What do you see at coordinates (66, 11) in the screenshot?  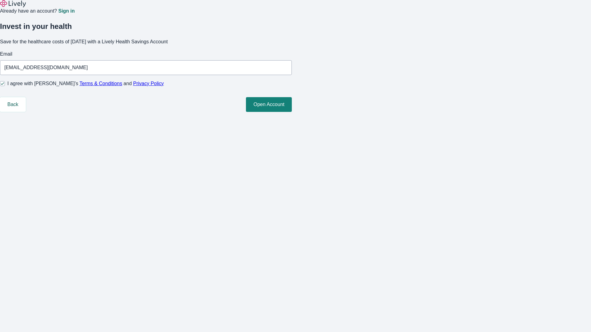 I see `div: Sign in` at bounding box center [66, 11].